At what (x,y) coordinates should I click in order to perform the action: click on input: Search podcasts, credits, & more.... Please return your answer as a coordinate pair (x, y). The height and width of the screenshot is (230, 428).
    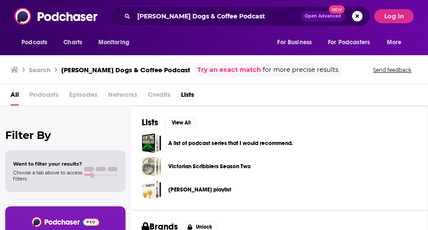
    Looking at the image, I should click on (217, 16).